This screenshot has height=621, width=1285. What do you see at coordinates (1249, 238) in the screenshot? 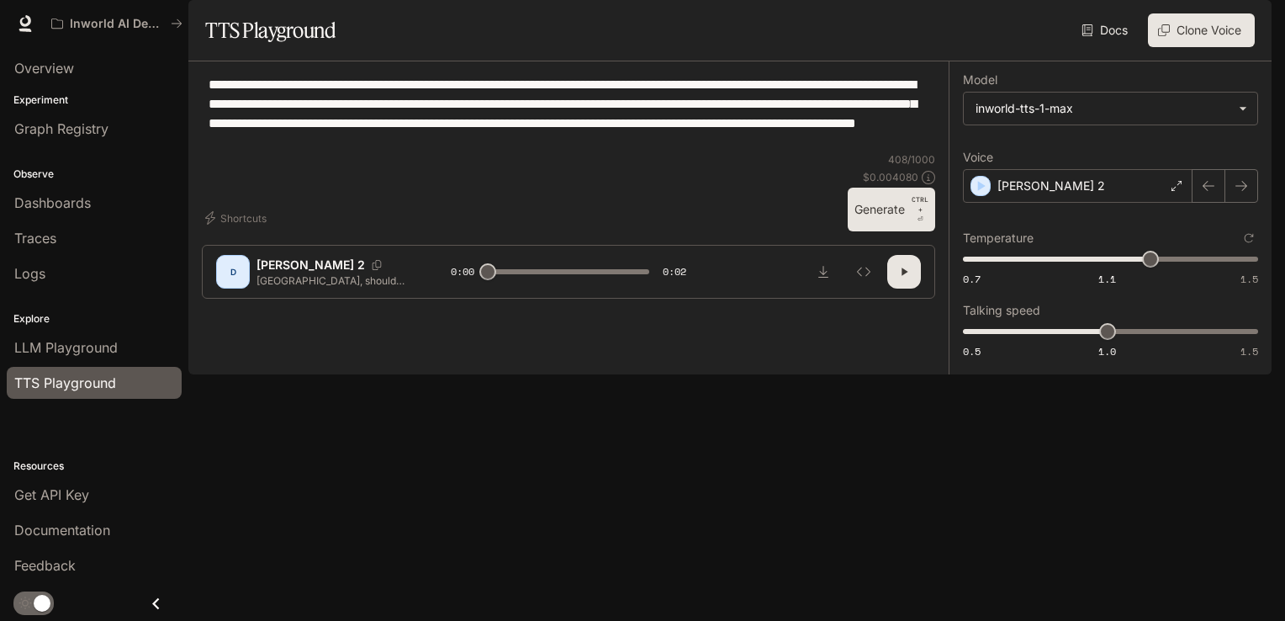
I see `button: Reset to default` at bounding box center [1249, 238].